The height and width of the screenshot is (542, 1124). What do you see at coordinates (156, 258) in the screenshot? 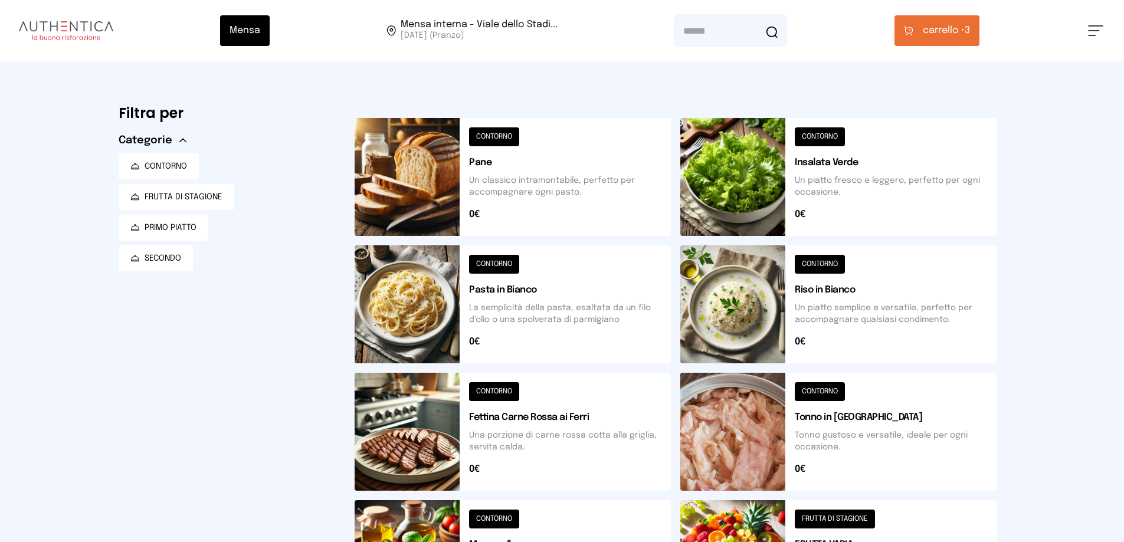
I see `button: SECONDO` at bounding box center [156, 258].